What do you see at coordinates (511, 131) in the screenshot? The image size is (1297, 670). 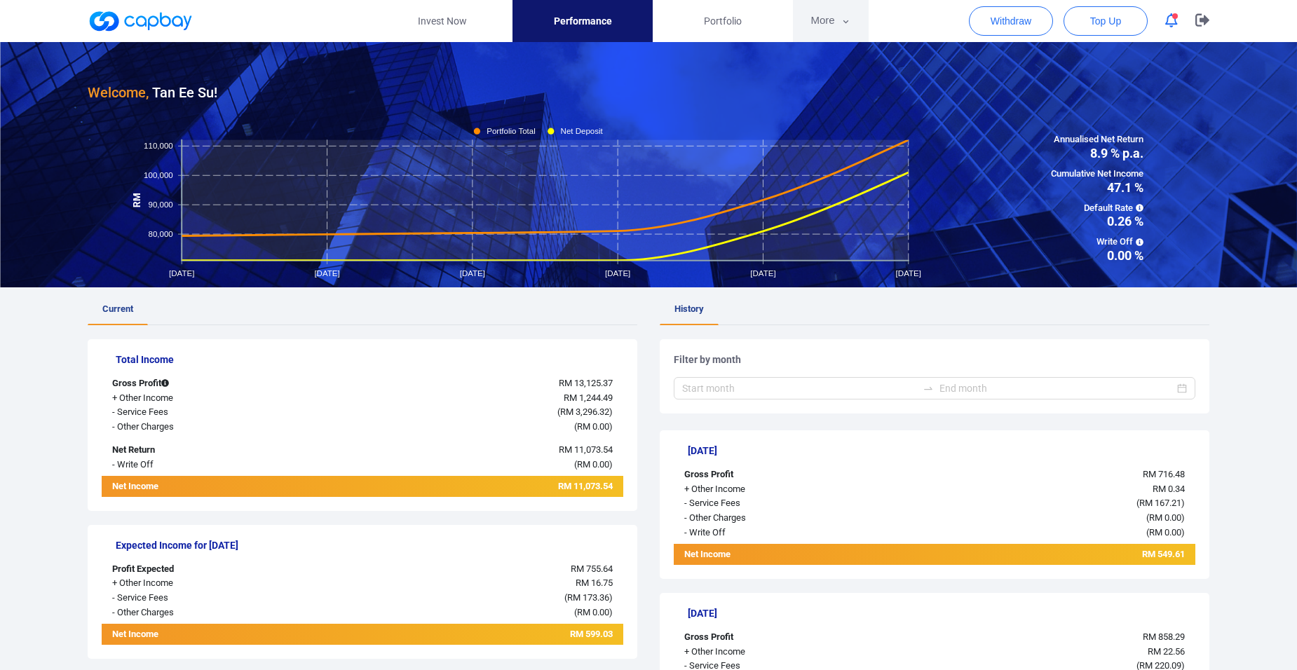 I see `tspan: Portfolio Total` at bounding box center [511, 131].